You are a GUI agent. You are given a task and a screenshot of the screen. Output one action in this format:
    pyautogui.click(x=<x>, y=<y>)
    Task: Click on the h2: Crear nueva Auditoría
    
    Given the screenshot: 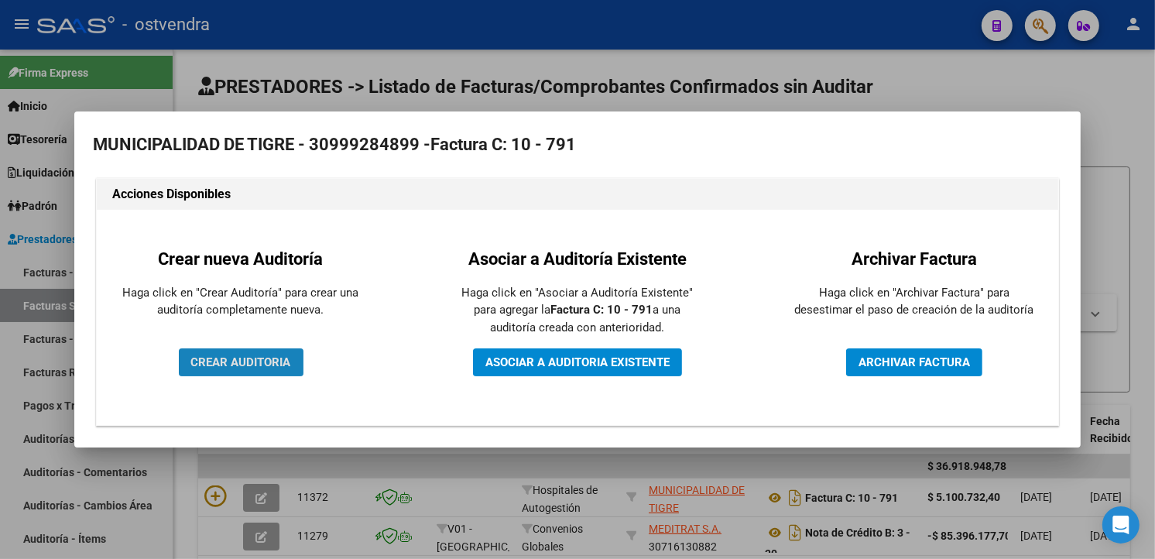 What is the action you would take?
    pyautogui.click(x=241, y=258)
    